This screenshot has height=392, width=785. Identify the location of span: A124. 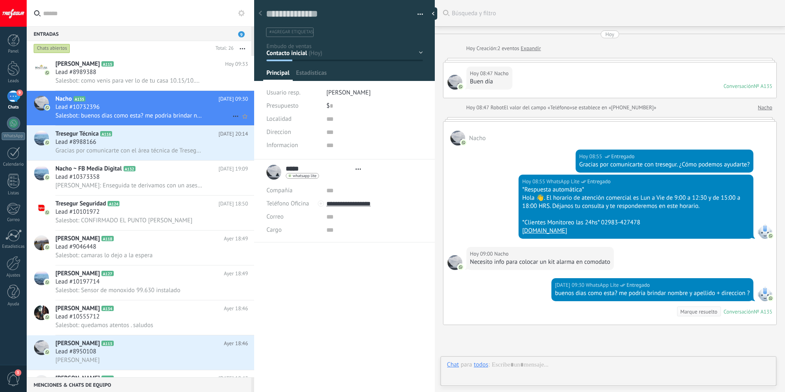
(113, 203).